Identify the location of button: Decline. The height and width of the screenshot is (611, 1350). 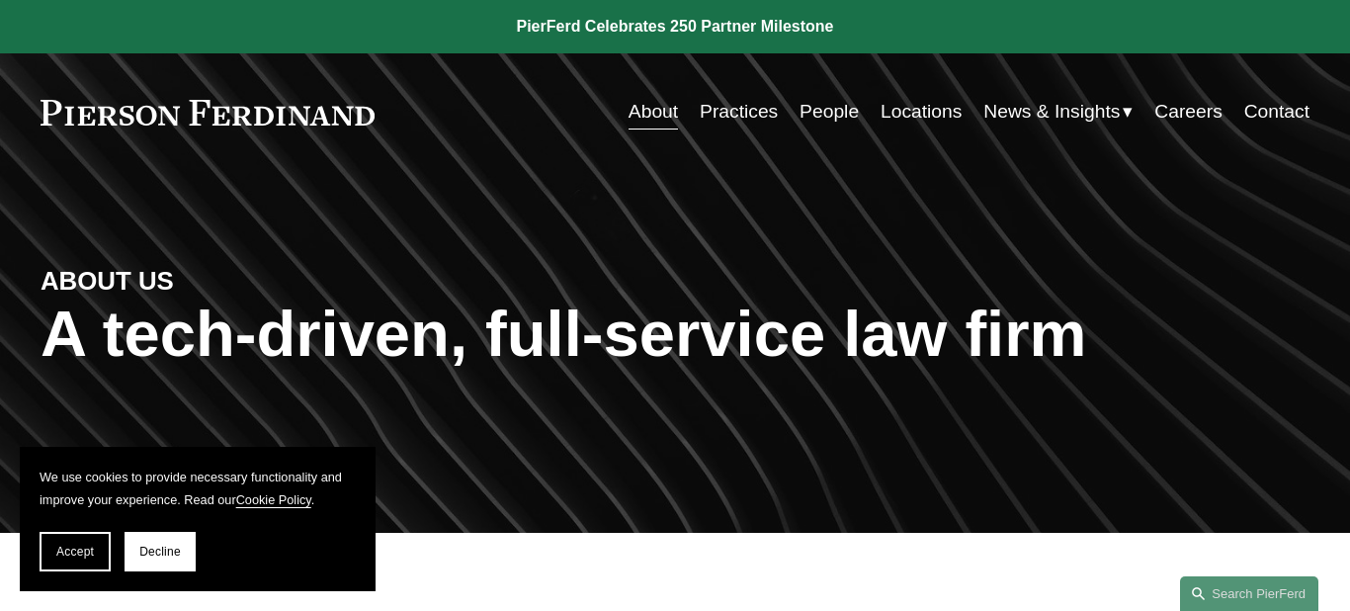
(160, 552).